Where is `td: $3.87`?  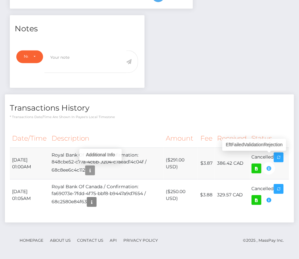
td: $3.87 is located at coordinates (206, 163).